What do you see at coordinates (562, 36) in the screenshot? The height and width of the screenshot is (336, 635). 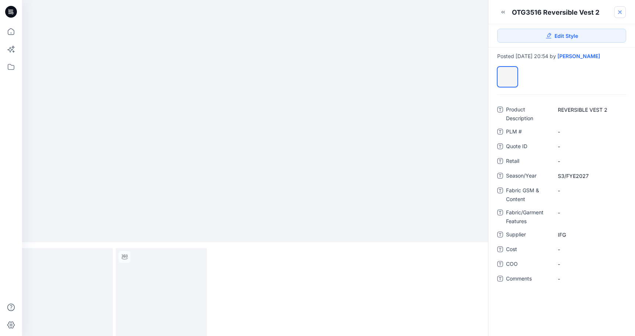 I see `a: Edit Style` at bounding box center [562, 36].